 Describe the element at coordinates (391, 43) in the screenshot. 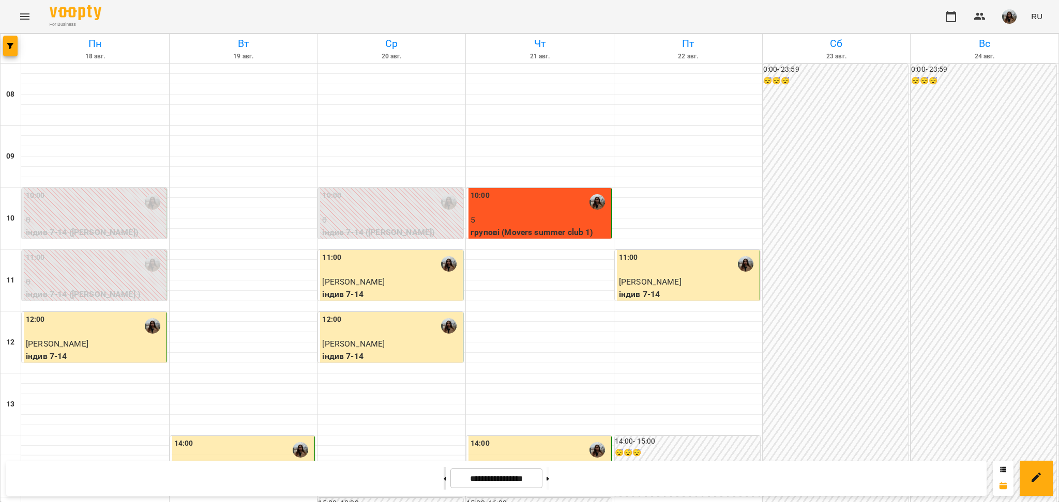

I see `h6: Ср` at that location.